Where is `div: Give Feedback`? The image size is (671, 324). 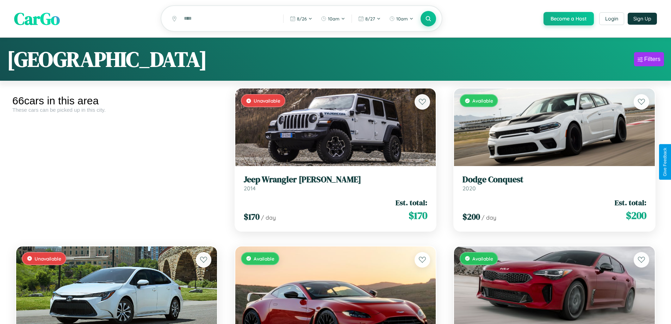
div: Give Feedback is located at coordinates (665, 162).